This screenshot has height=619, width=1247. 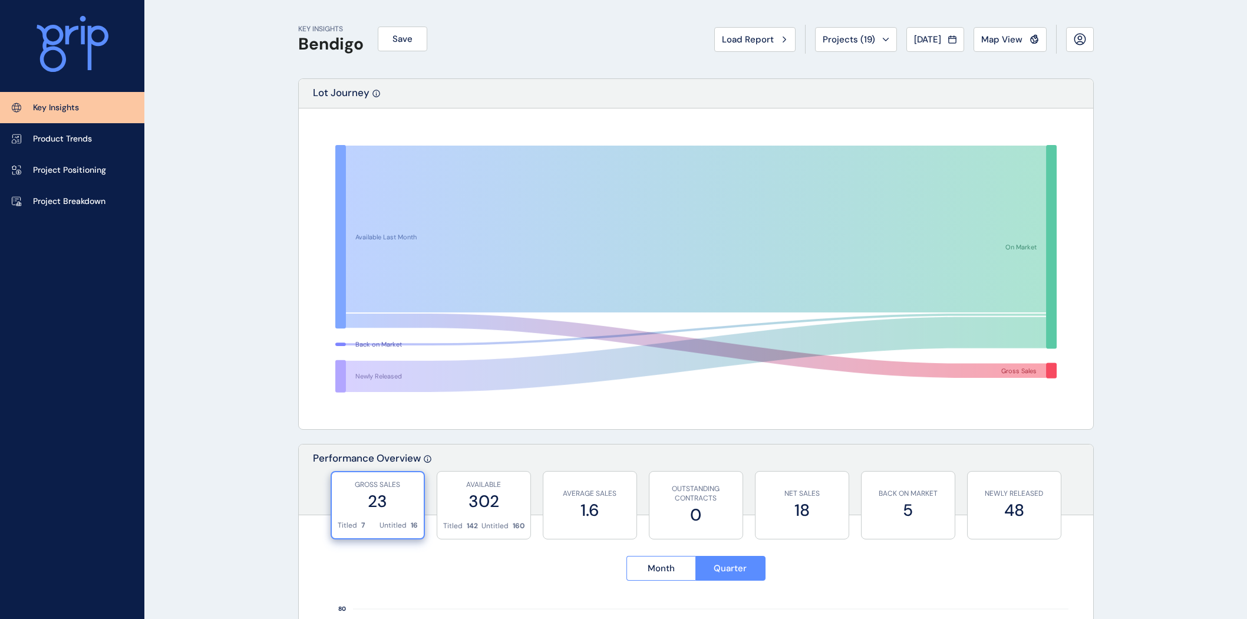 What do you see at coordinates (472, 526) in the screenshot?
I see `p: 142` at bounding box center [472, 526].